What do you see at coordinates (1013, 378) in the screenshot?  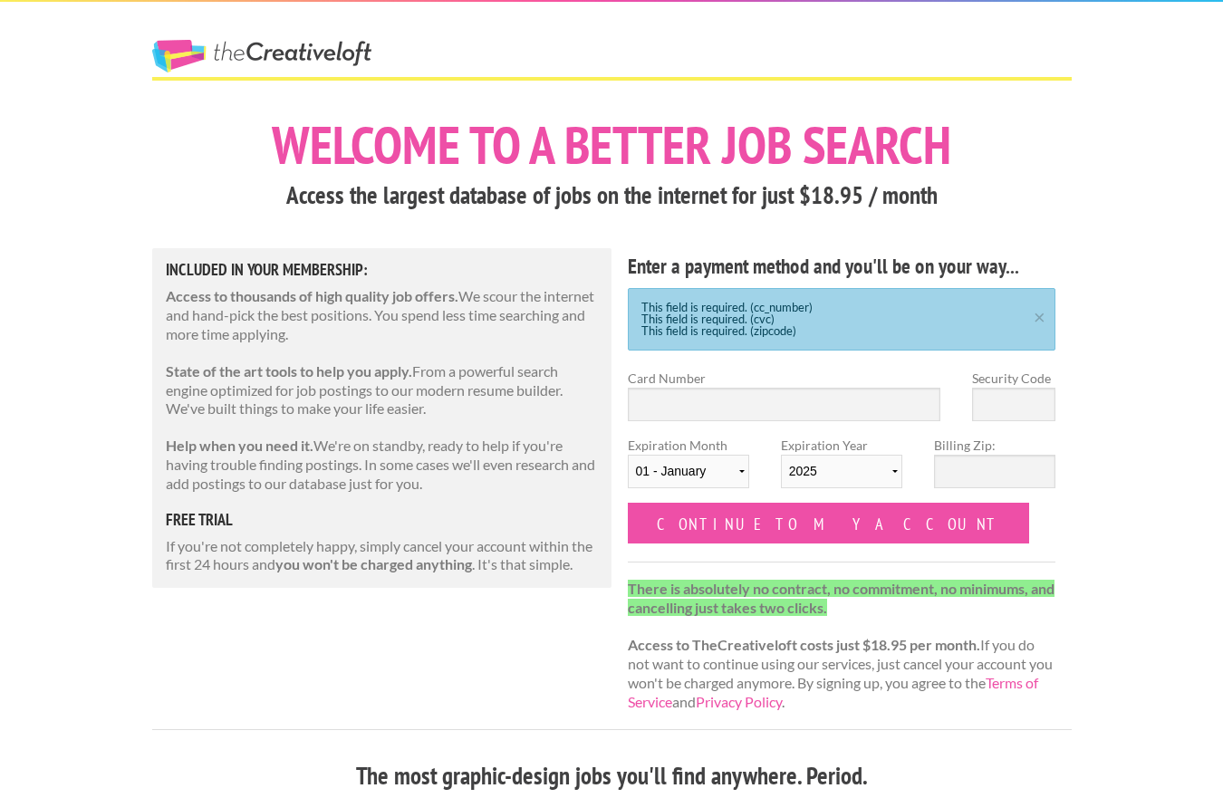 I see `label: Security Code` at bounding box center [1013, 378].